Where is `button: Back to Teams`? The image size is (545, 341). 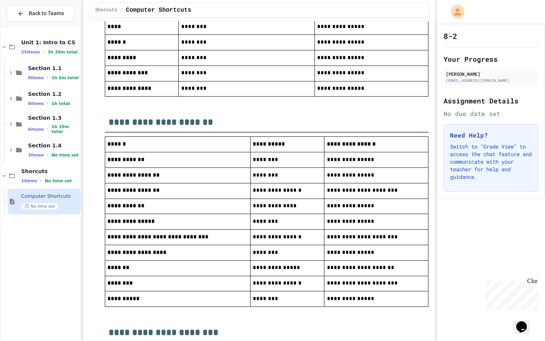 button: Back to Teams is located at coordinates (41, 13).